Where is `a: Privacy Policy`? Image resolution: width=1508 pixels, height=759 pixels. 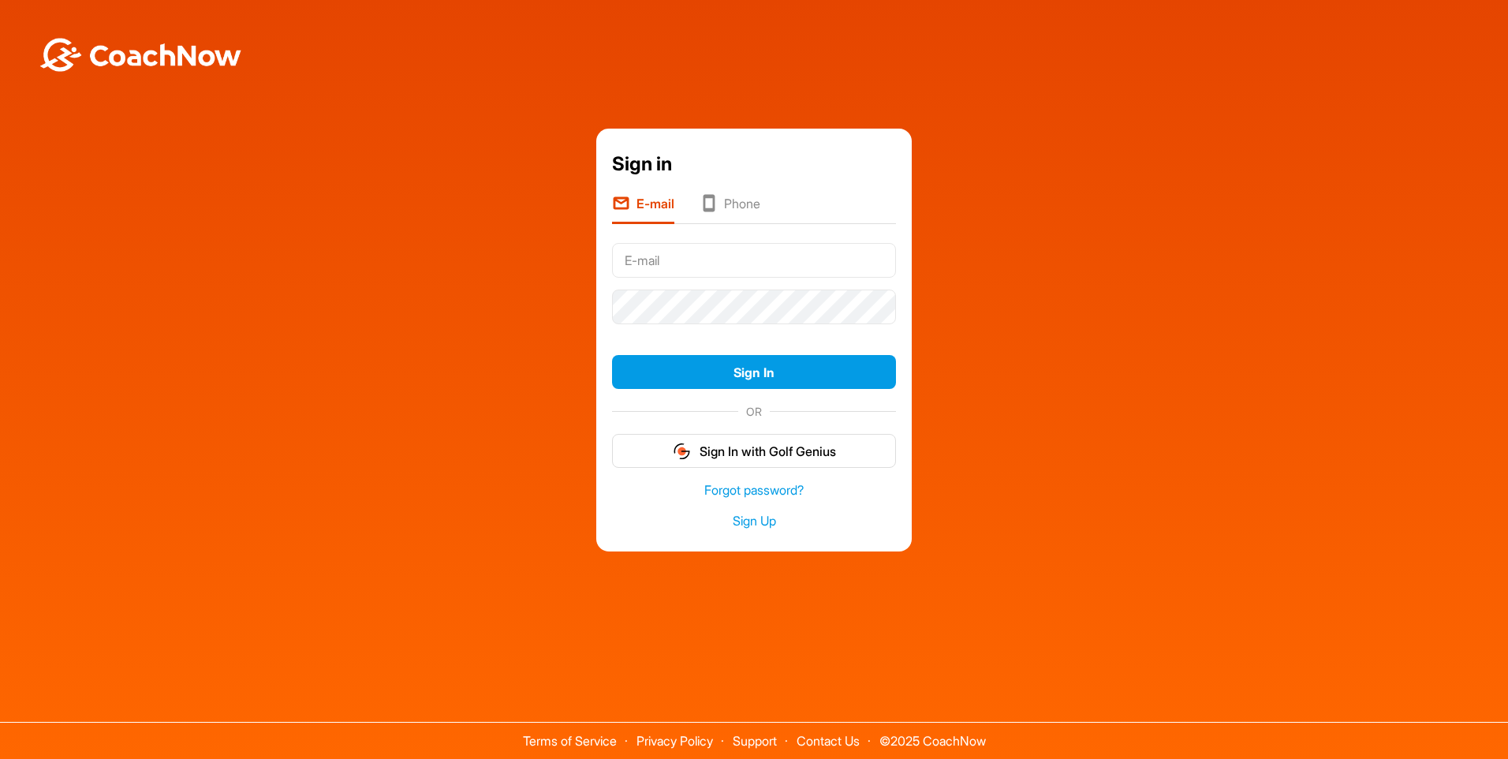 a: Privacy Policy is located at coordinates (674, 741).